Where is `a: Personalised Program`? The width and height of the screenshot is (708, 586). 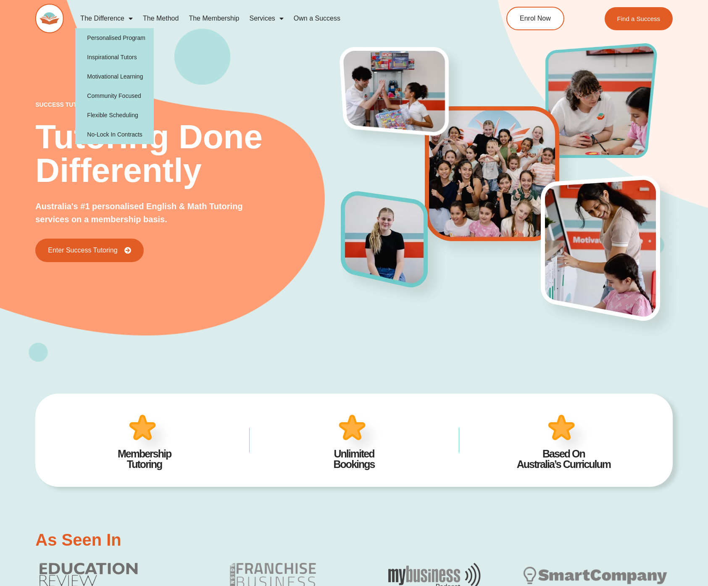 a: Personalised Program is located at coordinates (114, 38).